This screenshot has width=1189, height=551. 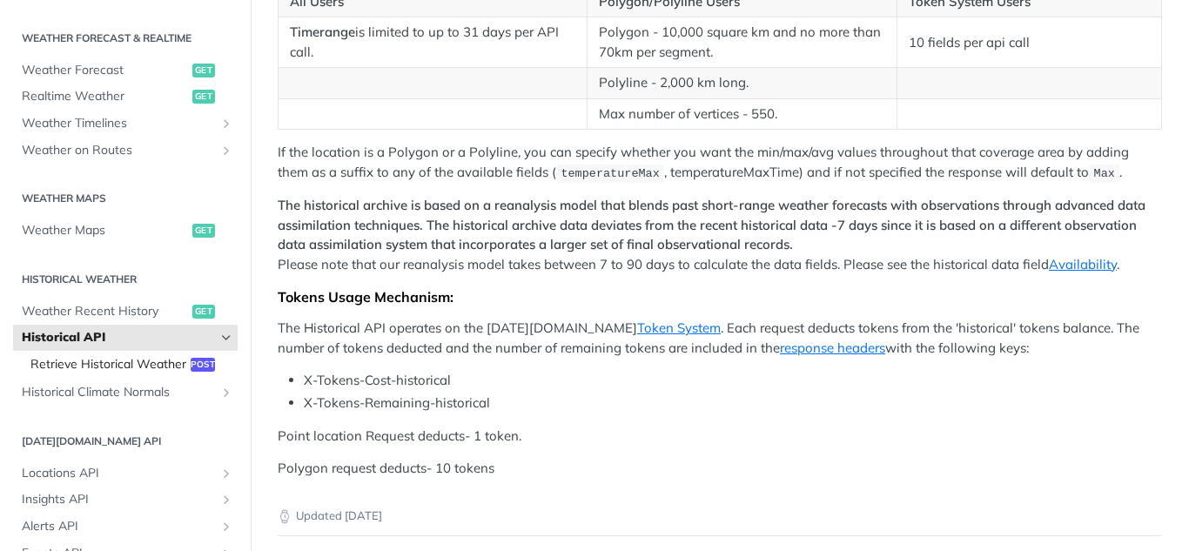 What do you see at coordinates (609, 173) in the screenshot?
I see `span: temperatureMax` at bounding box center [609, 173].